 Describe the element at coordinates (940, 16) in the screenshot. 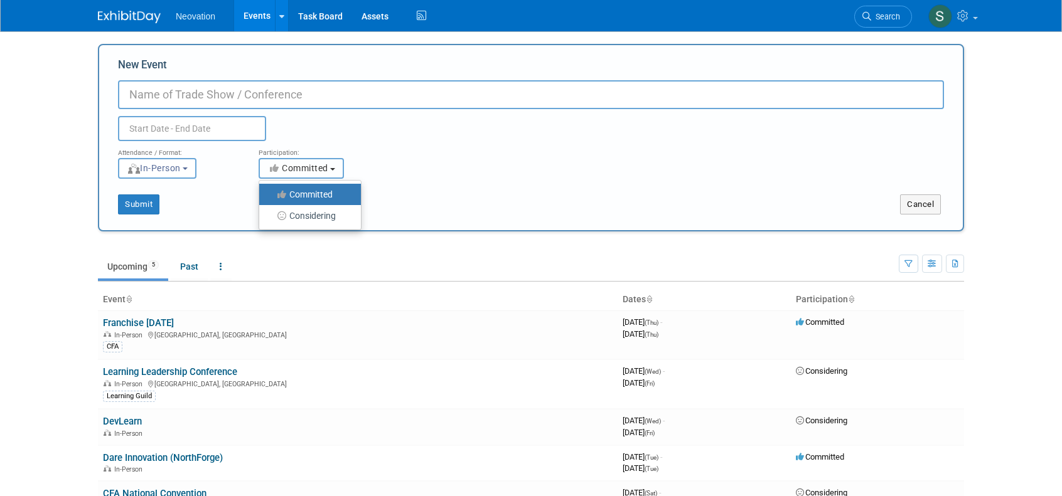

I see `img: Susan Hurrell` at that location.